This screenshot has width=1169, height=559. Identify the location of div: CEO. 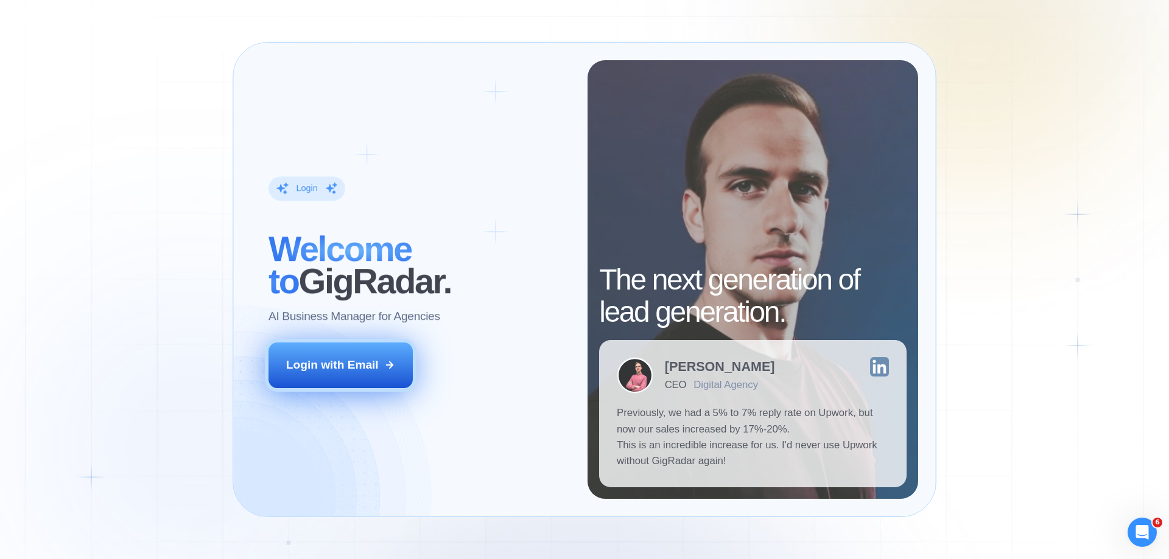
(675, 385).